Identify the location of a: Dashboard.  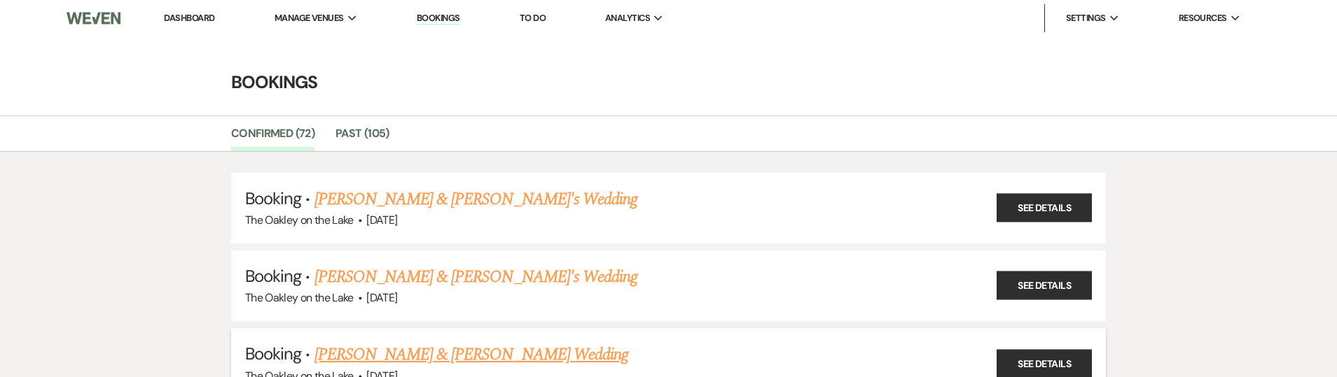
(189, 18).